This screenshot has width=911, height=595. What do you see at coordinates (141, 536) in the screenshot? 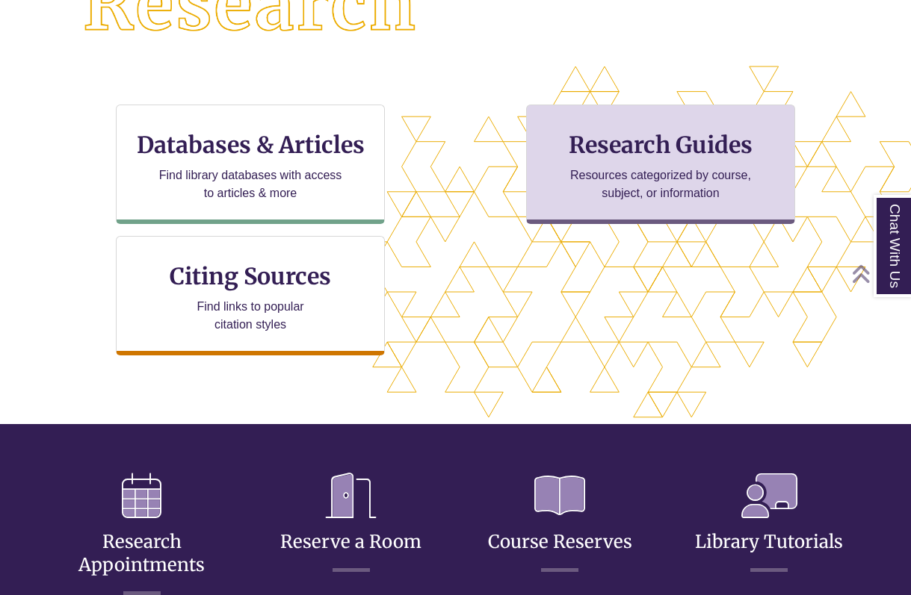
I see `a: Research Appointments` at bounding box center [141, 536].